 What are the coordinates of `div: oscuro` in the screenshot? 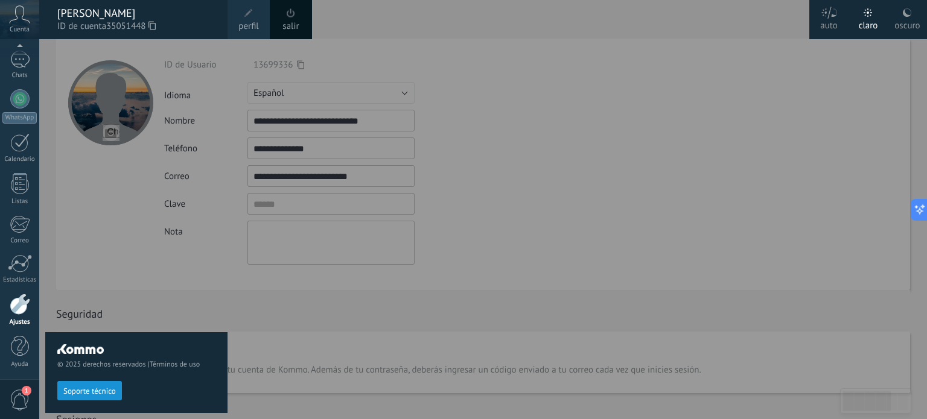 It's located at (907, 24).